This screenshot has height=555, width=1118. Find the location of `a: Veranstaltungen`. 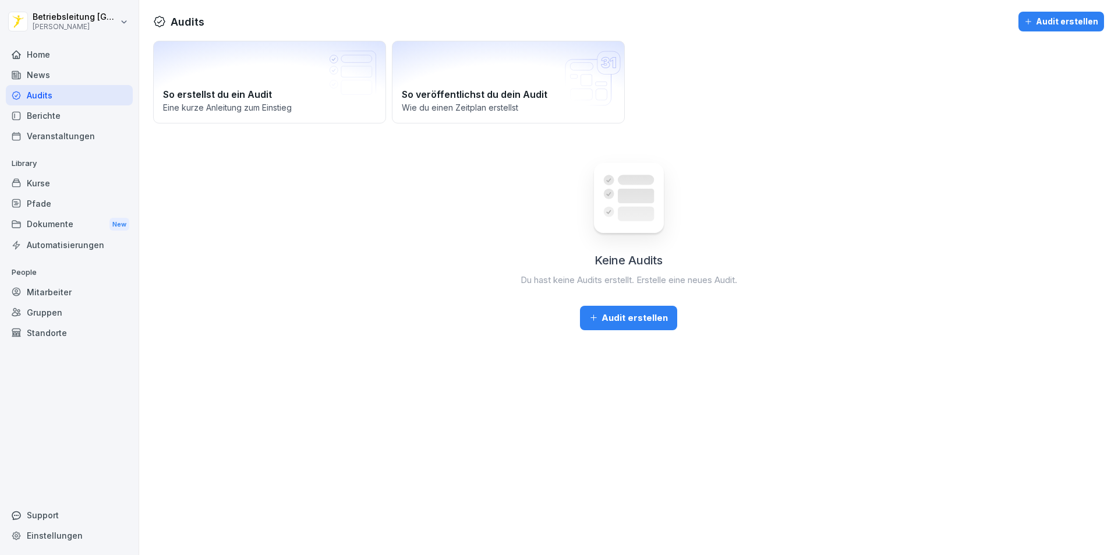

a: Veranstaltungen is located at coordinates (69, 136).